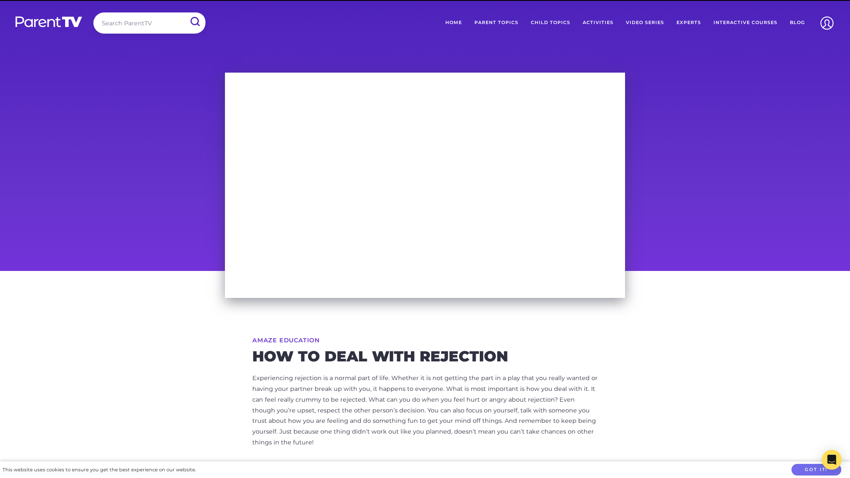 This screenshot has height=478, width=850. What do you see at coordinates (454, 23) in the screenshot?
I see `a: Home` at bounding box center [454, 23].